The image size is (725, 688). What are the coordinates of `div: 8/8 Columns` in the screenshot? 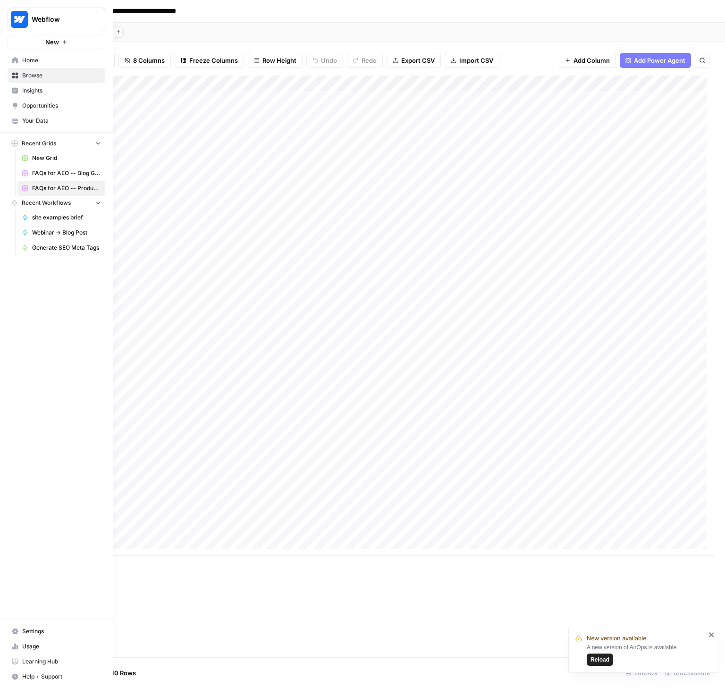 It's located at (688, 673).